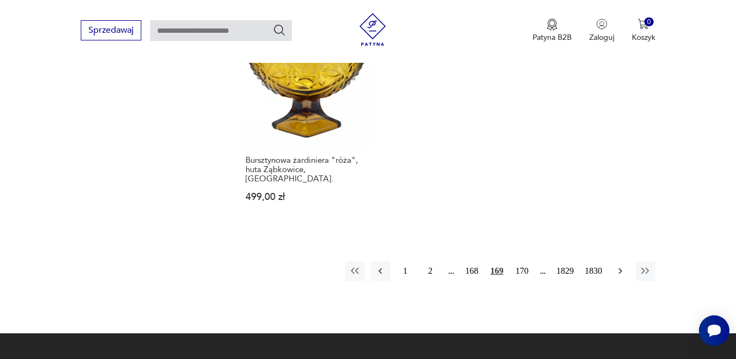  I want to click on button: Sprzedawaj, so click(111, 30).